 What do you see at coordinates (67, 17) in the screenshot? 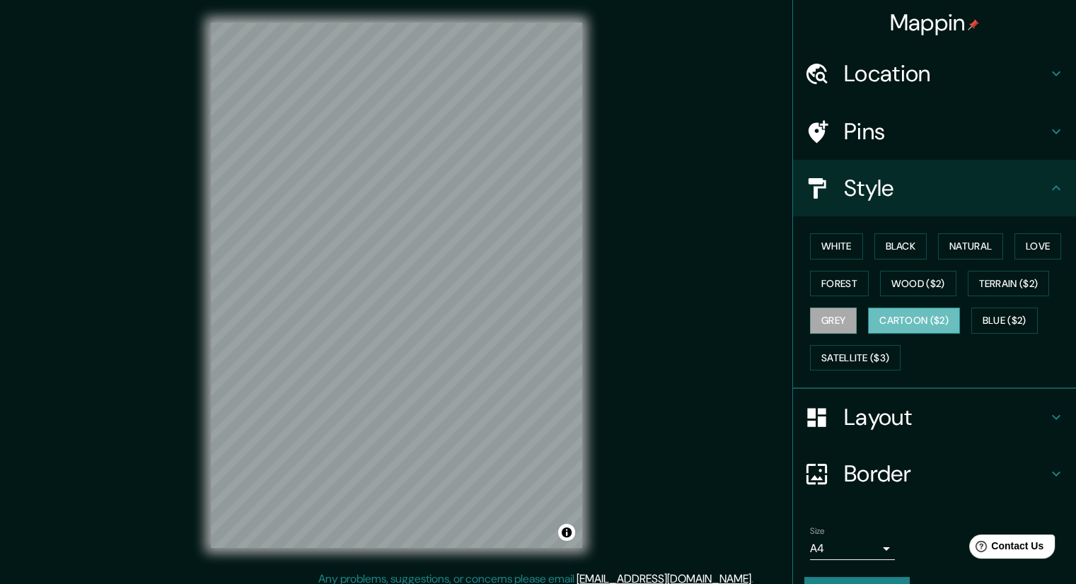
I see `span: Contact Us` at bounding box center [67, 17].